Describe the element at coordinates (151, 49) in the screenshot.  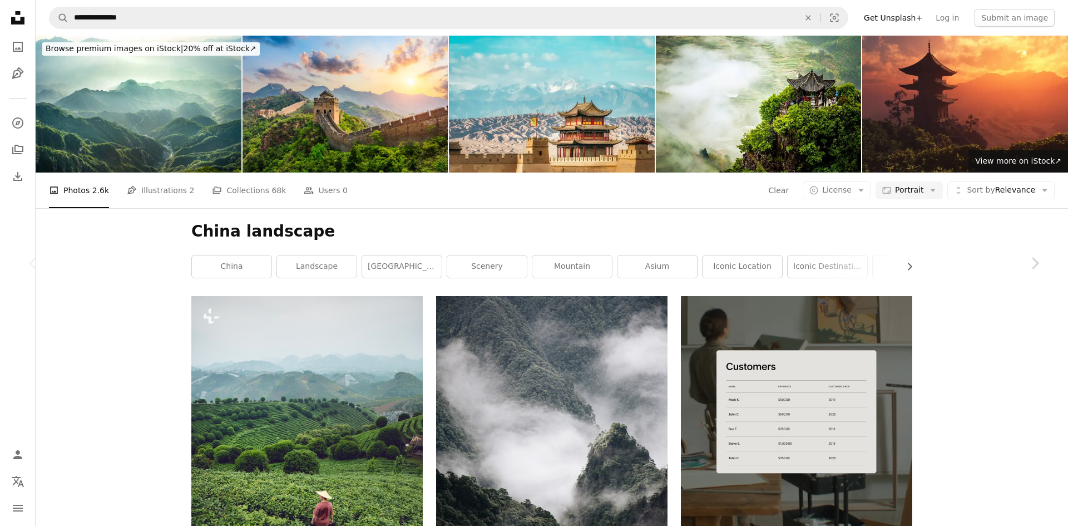
I see `a: Browse premium images on iStock|20% off at iStock↗` at that location.